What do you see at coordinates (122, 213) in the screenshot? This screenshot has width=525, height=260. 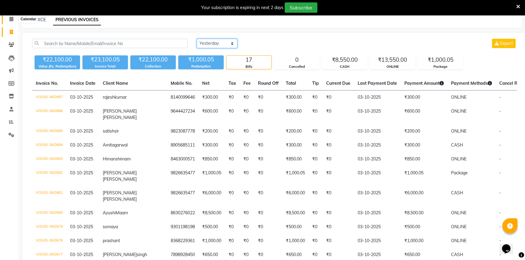 I see `span: Maam` at bounding box center [122, 213].